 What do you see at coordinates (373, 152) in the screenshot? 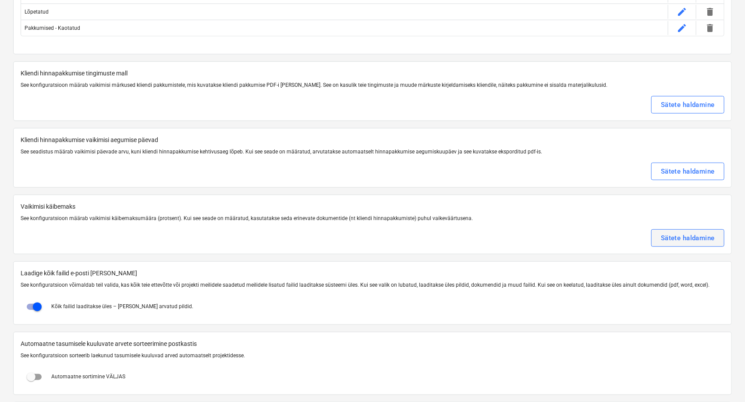
I see `p: See seadistus määrab vaikimisi päevade arvu, kuni kliendi hinnapakkumise kehtivusaeg lõpeb. Kui s...` at bounding box center [373, 152].